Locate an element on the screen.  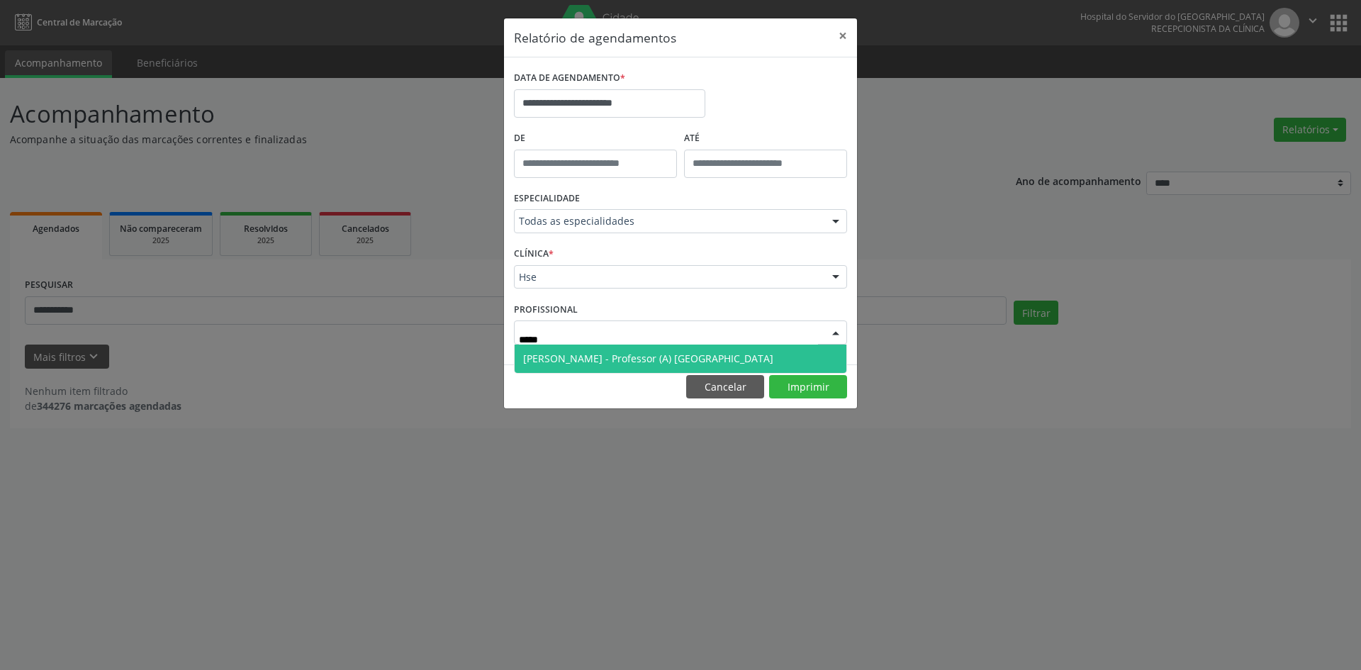
button: Close is located at coordinates (843, 35).